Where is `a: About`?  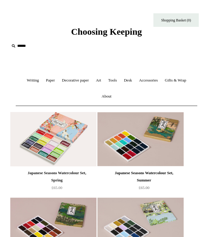
a: About is located at coordinates (106, 97).